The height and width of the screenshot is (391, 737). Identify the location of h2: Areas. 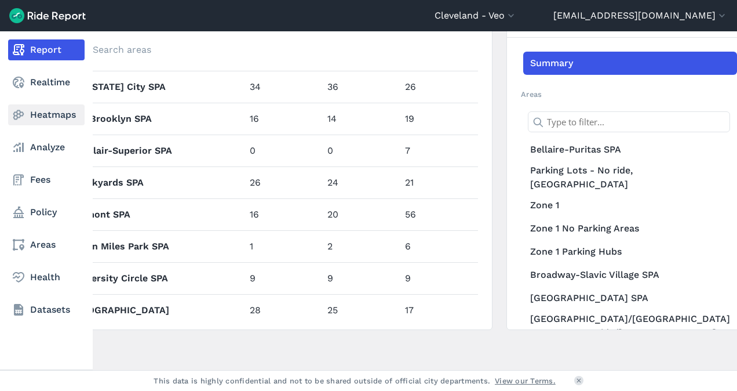
(629, 94).